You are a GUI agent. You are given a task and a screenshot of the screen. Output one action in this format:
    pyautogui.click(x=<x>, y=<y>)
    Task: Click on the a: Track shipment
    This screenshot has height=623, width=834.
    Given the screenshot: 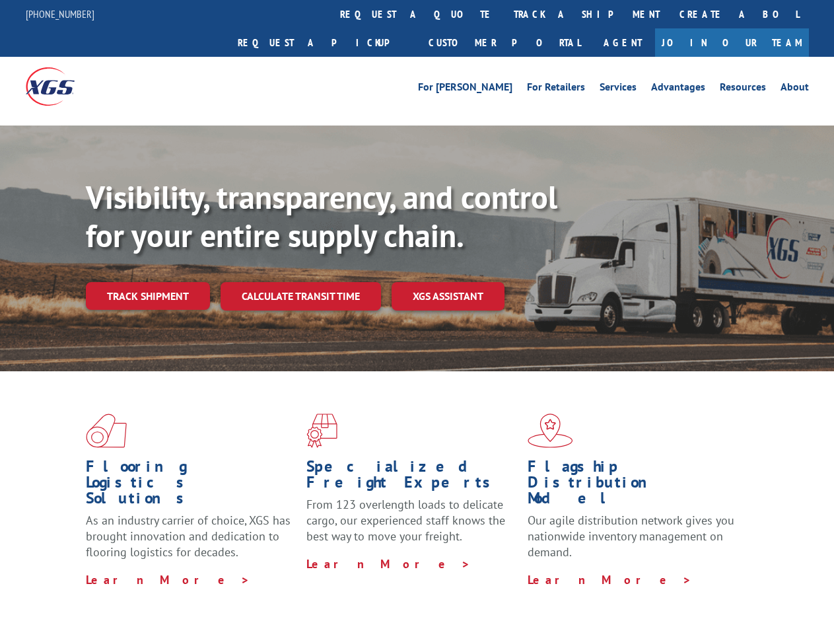 What is the action you would take?
    pyautogui.click(x=148, y=296)
    